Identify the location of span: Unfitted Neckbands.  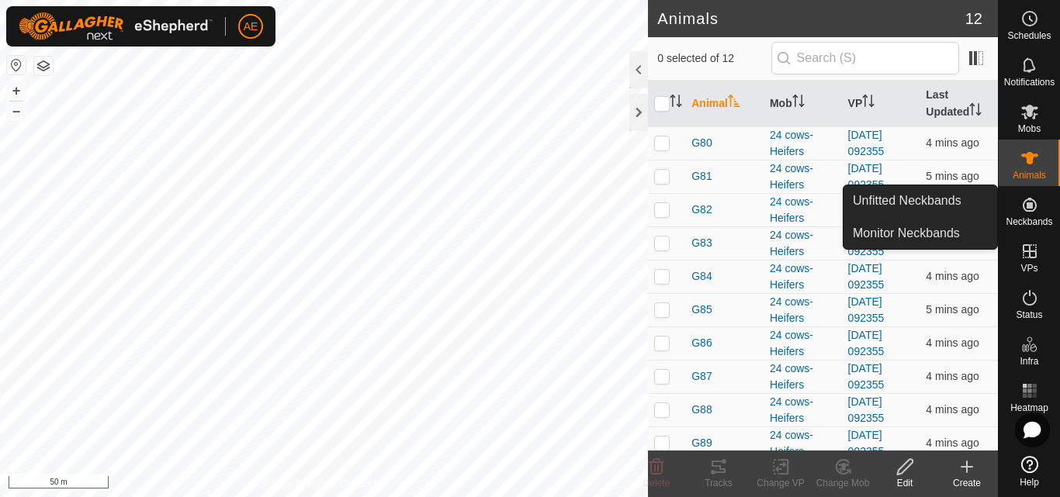
(907, 201).